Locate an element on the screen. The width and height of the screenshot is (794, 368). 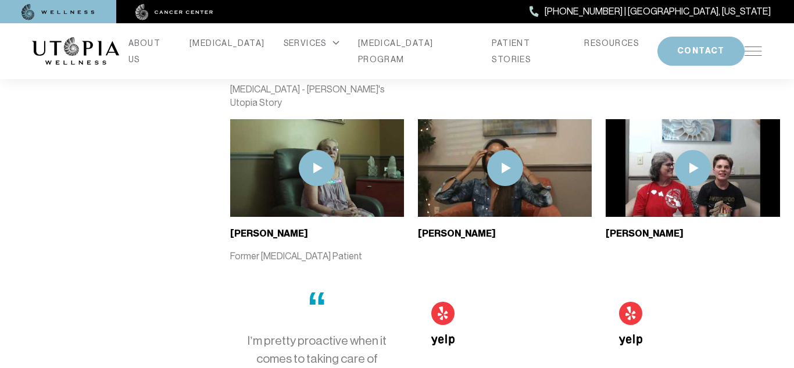
img: wellness is located at coordinates (58, 12).